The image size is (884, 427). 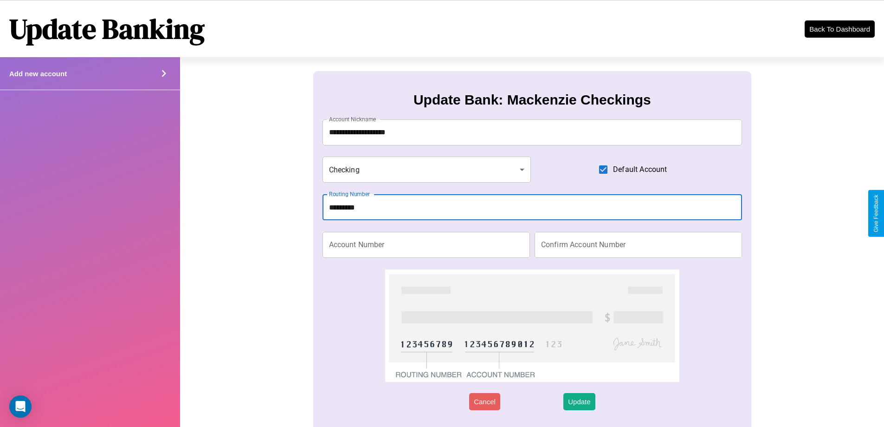 I want to click on div: Checking, so click(x=427, y=169).